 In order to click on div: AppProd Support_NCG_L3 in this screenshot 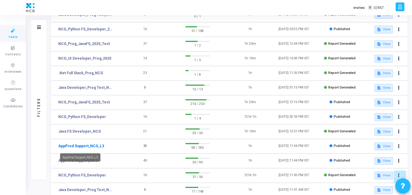, I will do `click(80, 157)`.